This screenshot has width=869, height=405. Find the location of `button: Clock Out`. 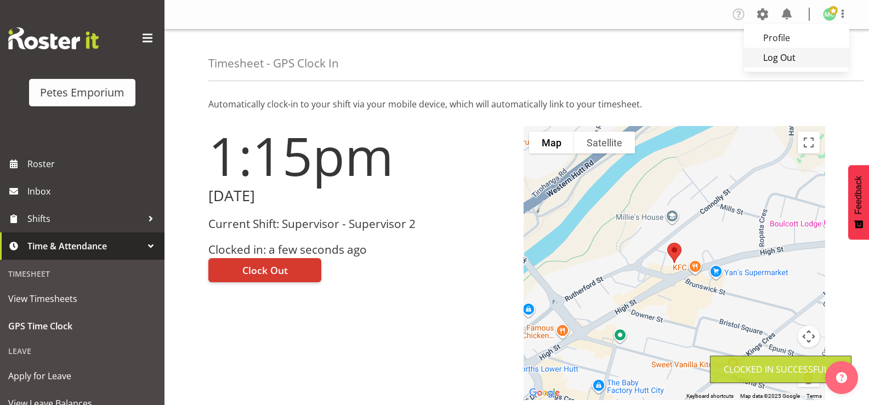

button: Clock Out is located at coordinates (265, 270).